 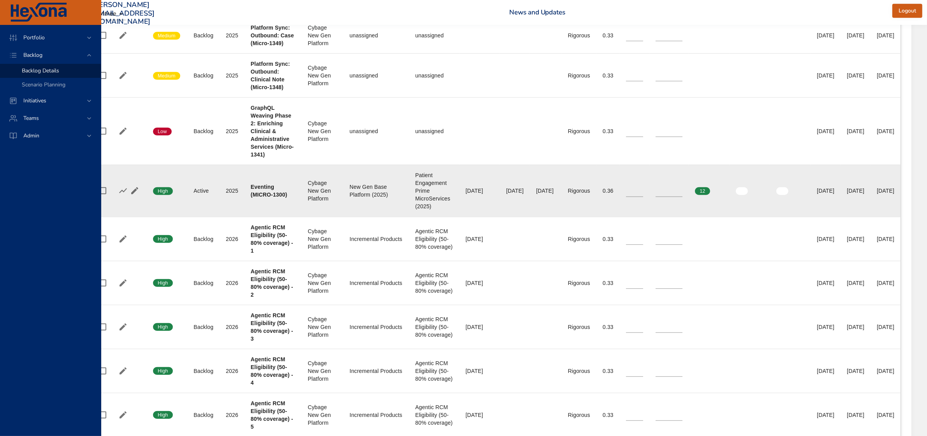 I want to click on b: Platform Sync: Outbound: Case (Micro-1349), so click(x=272, y=35).